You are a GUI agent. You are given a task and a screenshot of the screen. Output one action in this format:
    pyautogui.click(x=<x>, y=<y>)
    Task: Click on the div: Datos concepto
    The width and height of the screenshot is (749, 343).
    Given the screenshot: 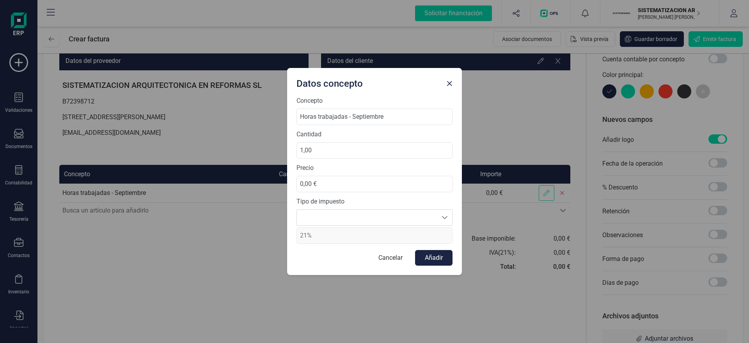 What is the action you would take?
    pyautogui.click(x=368, y=82)
    